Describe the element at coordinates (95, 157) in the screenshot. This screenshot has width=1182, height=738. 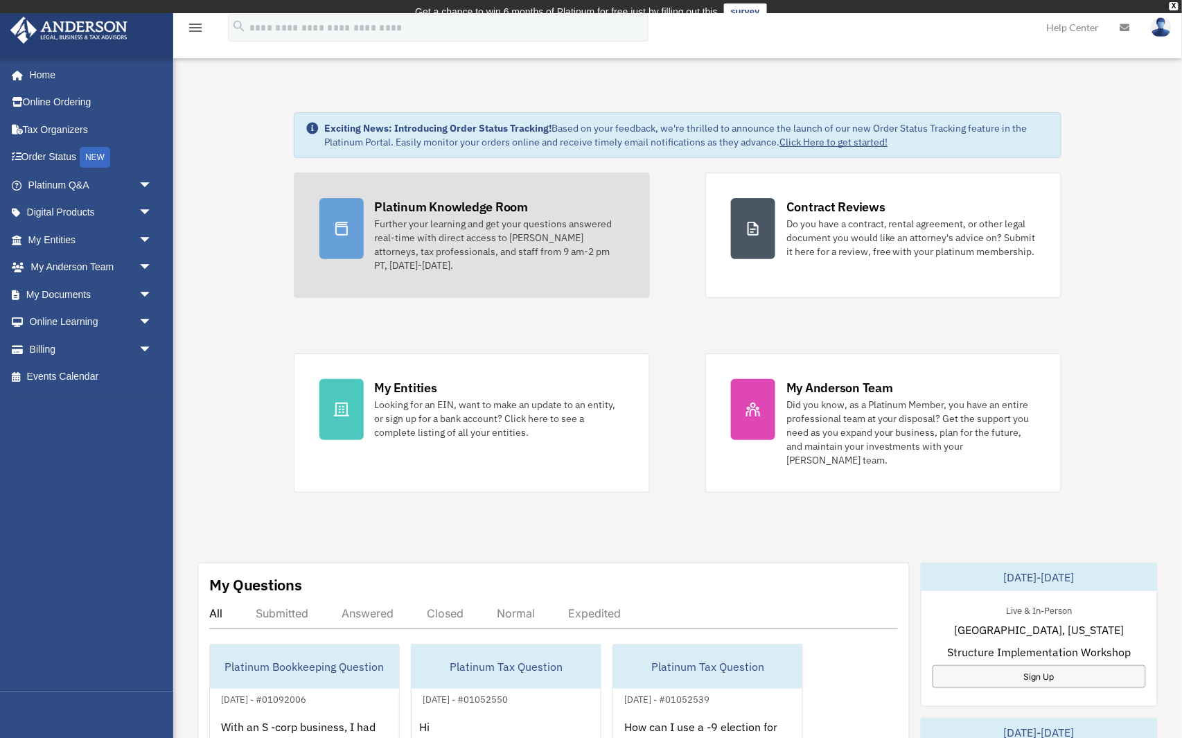
I see `div: NEW` at that location.